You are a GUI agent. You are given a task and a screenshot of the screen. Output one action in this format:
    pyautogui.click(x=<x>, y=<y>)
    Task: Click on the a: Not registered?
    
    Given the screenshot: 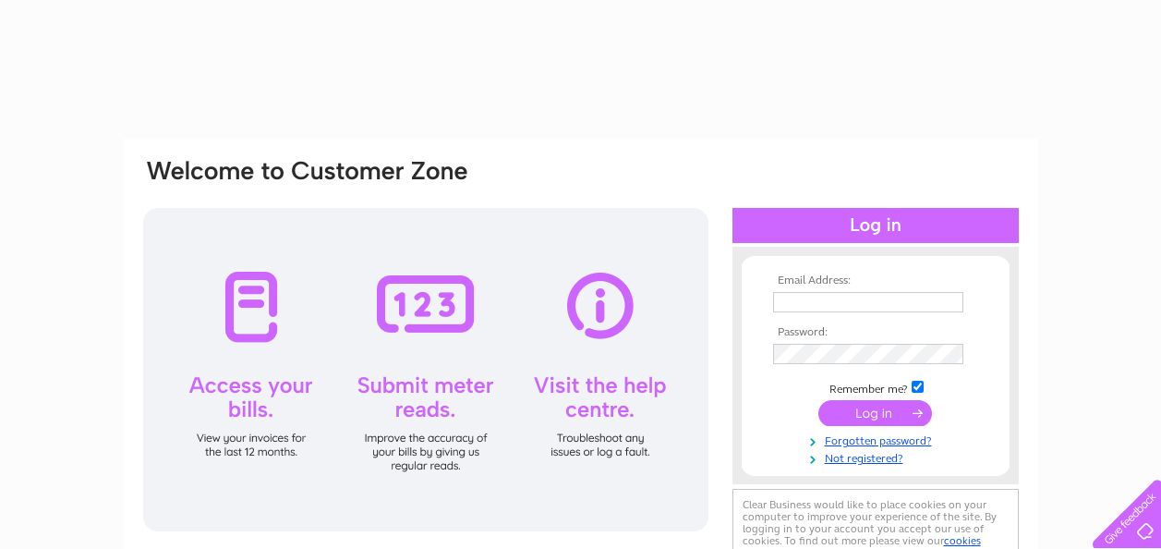 What is the action you would take?
    pyautogui.click(x=878, y=456)
    